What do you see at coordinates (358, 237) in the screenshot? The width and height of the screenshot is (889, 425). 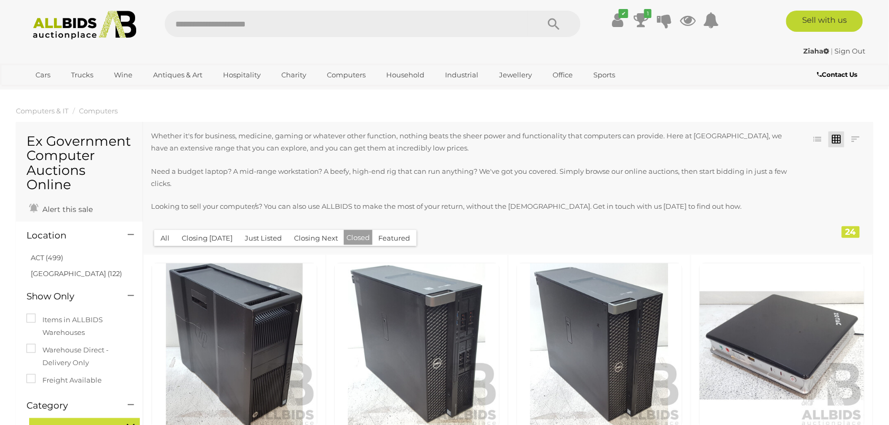 I see `button: Closed` at bounding box center [358, 237].